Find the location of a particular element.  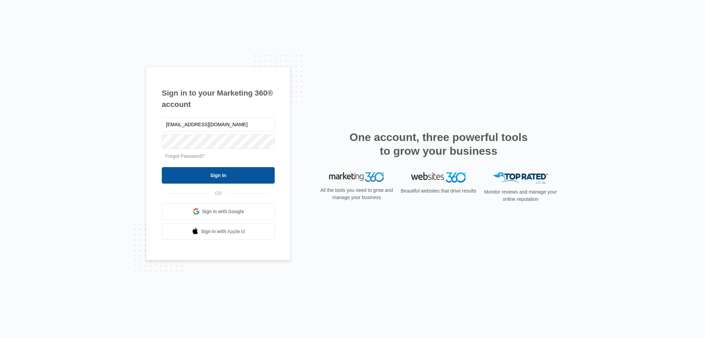

a: Sign in with Apple Id is located at coordinates (218, 232).